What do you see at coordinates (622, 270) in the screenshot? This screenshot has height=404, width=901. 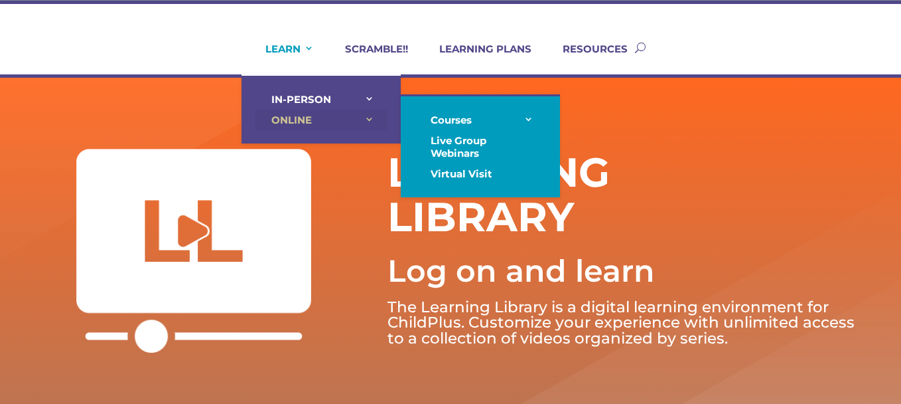 I see `p: Log on and learn` at bounding box center [622, 270].